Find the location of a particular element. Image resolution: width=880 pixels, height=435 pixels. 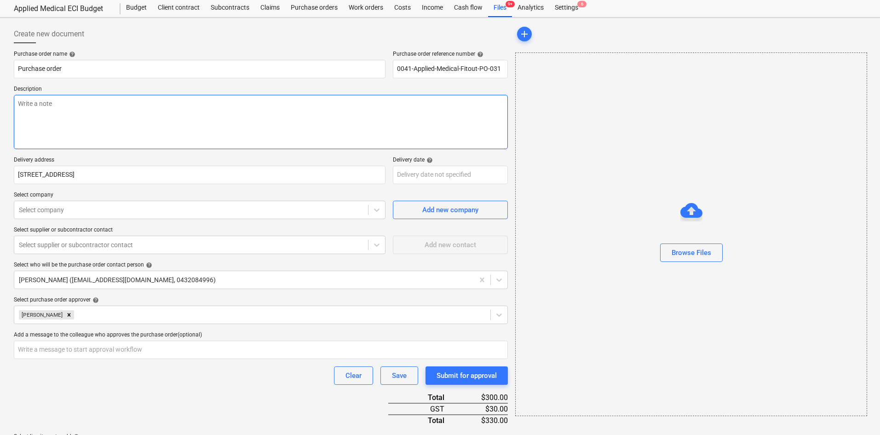

button: Save is located at coordinates (399, 375).